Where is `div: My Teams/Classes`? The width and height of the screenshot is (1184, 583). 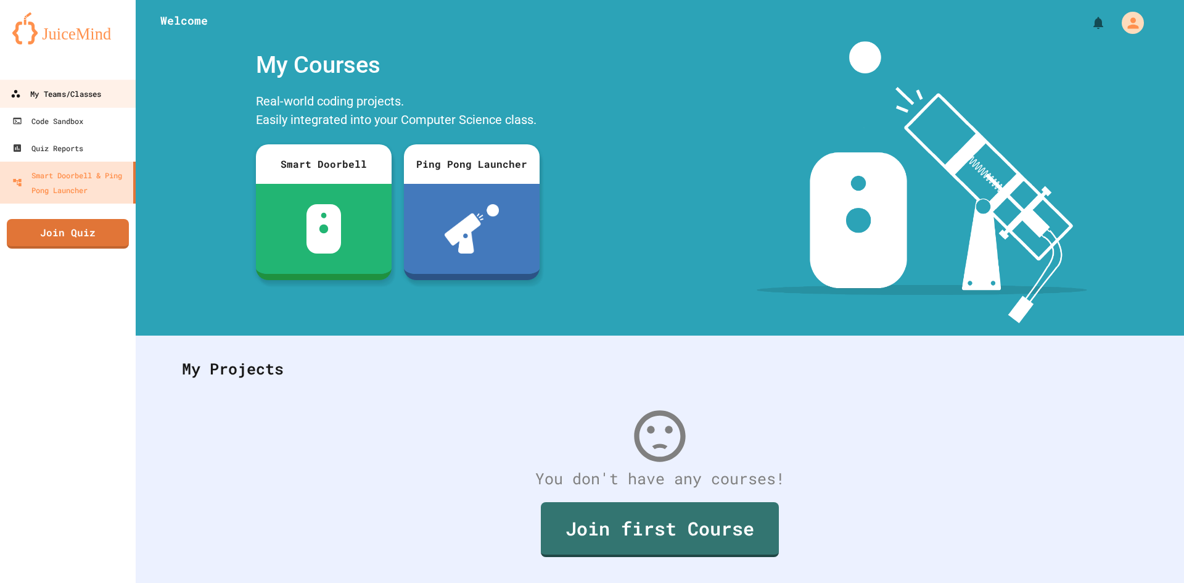 div: My Teams/Classes is located at coordinates (55, 94).